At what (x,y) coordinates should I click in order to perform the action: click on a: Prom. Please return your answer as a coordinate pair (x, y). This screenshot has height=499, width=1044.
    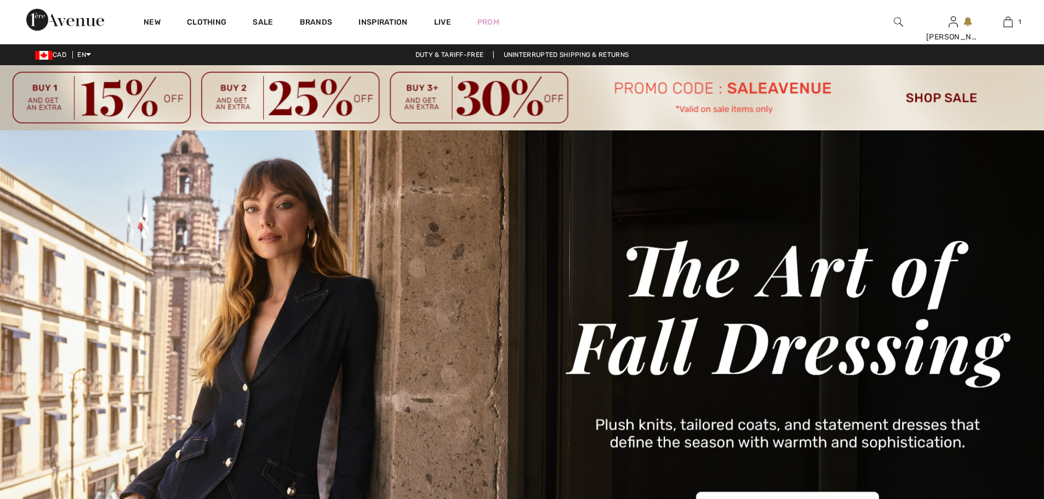
    Looking at the image, I should click on (488, 22).